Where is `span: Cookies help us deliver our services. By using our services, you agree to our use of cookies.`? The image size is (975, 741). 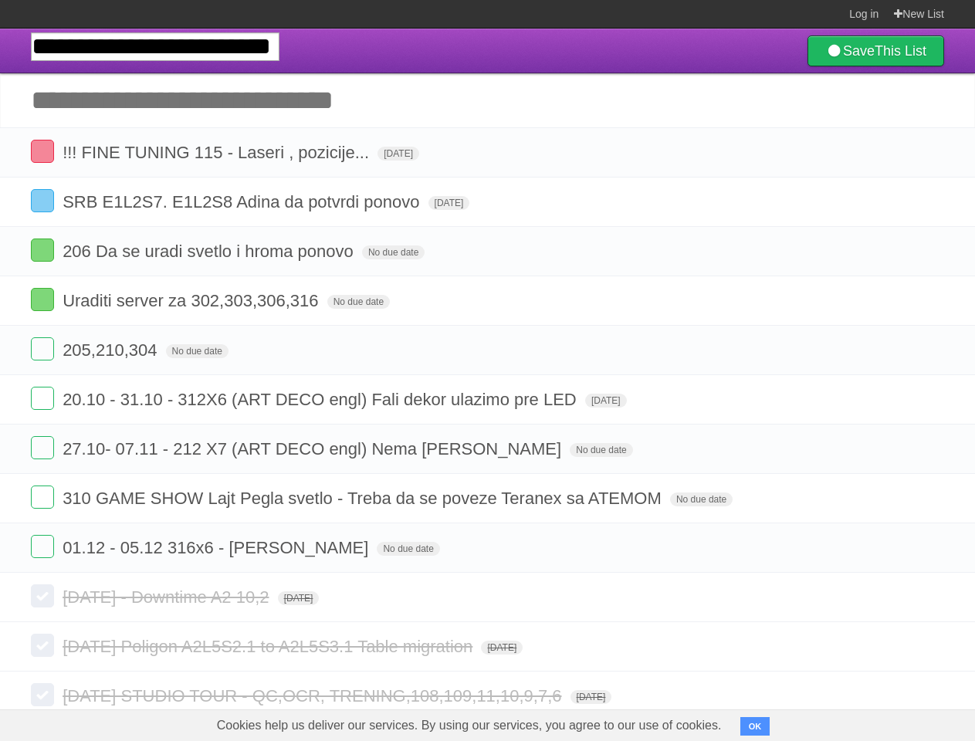 span: Cookies help us deliver our services. By using our services, you agree to our use of cookies. is located at coordinates (470, 726).